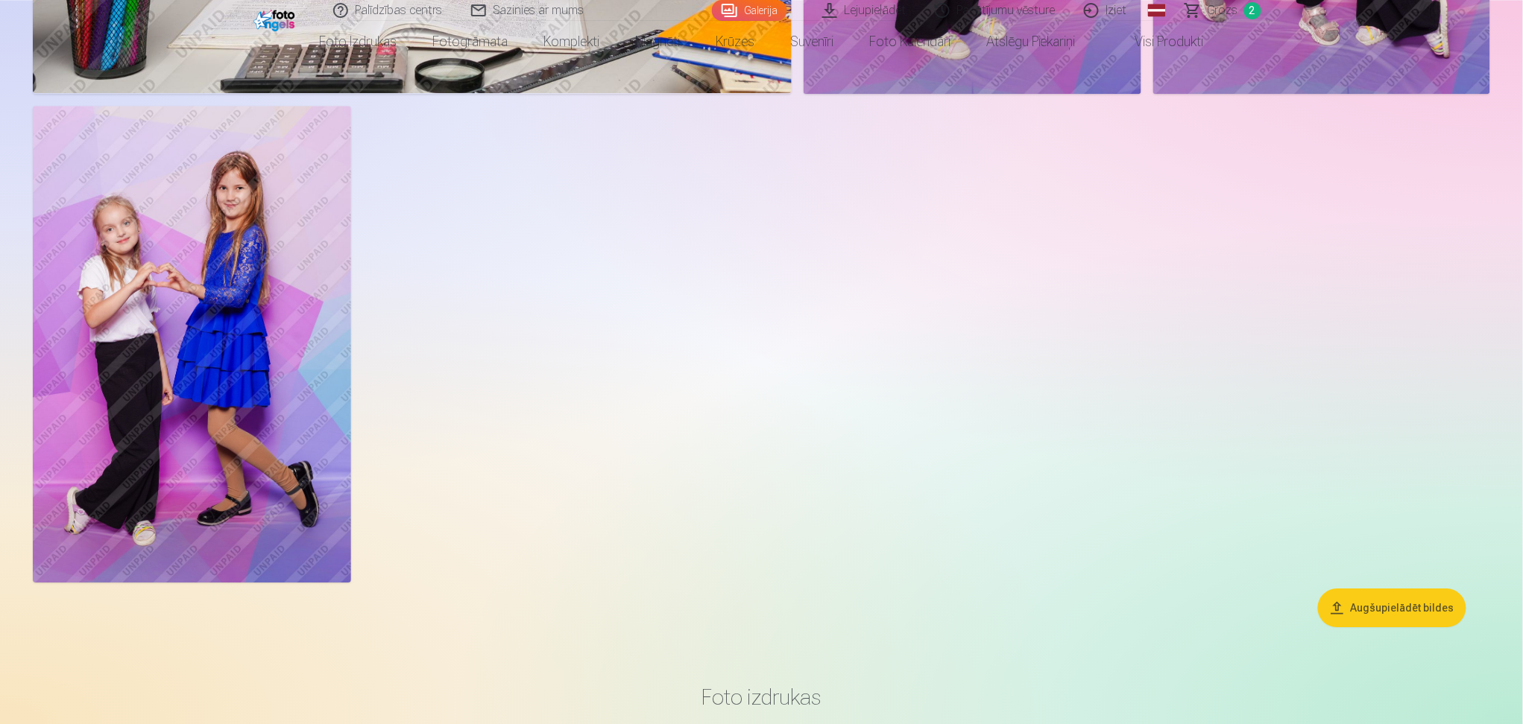 This screenshot has height=724, width=1523. What do you see at coordinates (1252, 10) in the screenshot?
I see `span: 2` at bounding box center [1252, 10].